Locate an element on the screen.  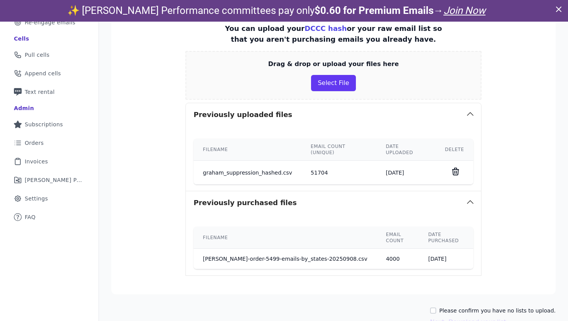
span: Orders is located at coordinates (34, 143).